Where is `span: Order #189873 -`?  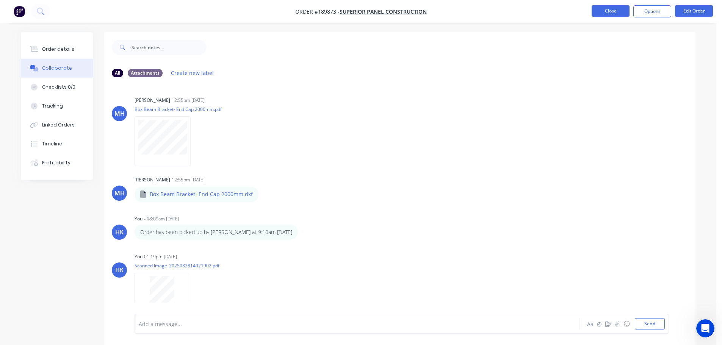
span: Order #189873 - is located at coordinates (317, 11).